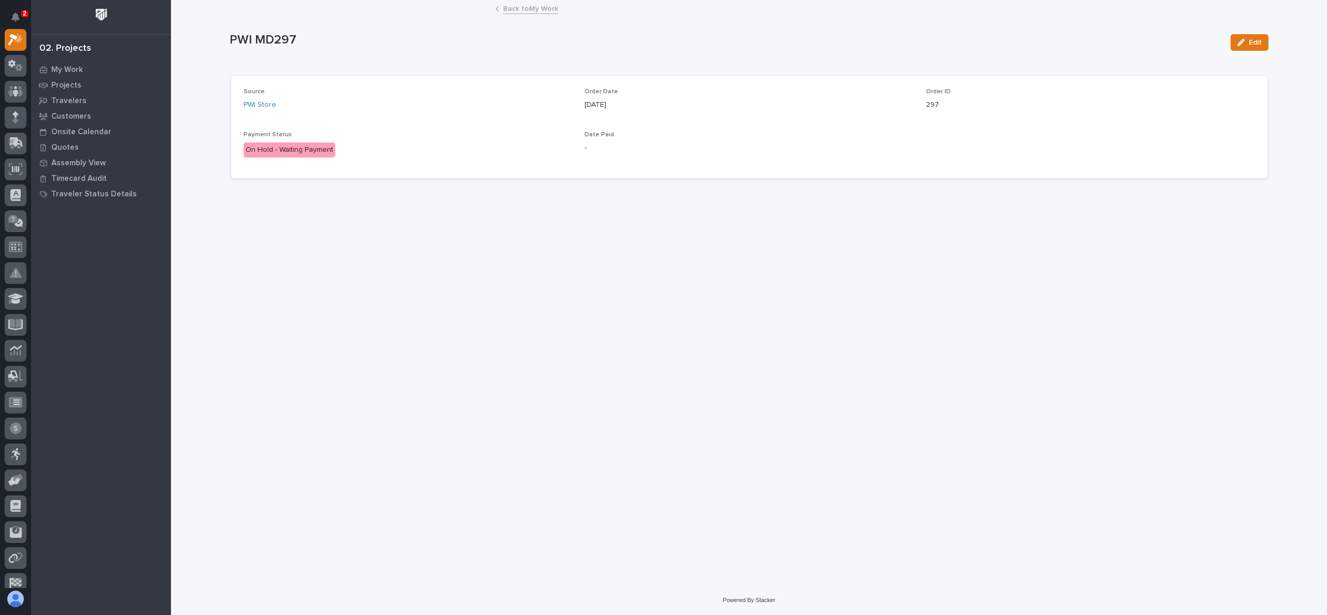 This screenshot has width=1327, height=615. I want to click on p: Projects, so click(66, 85).